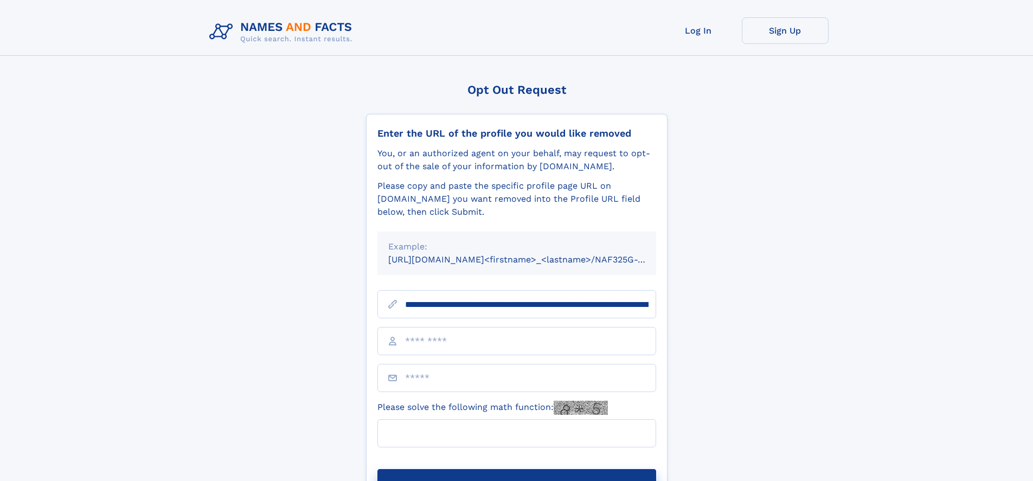 Image resolution: width=1033 pixels, height=481 pixels. I want to click on div: Example:, so click(517, 247).